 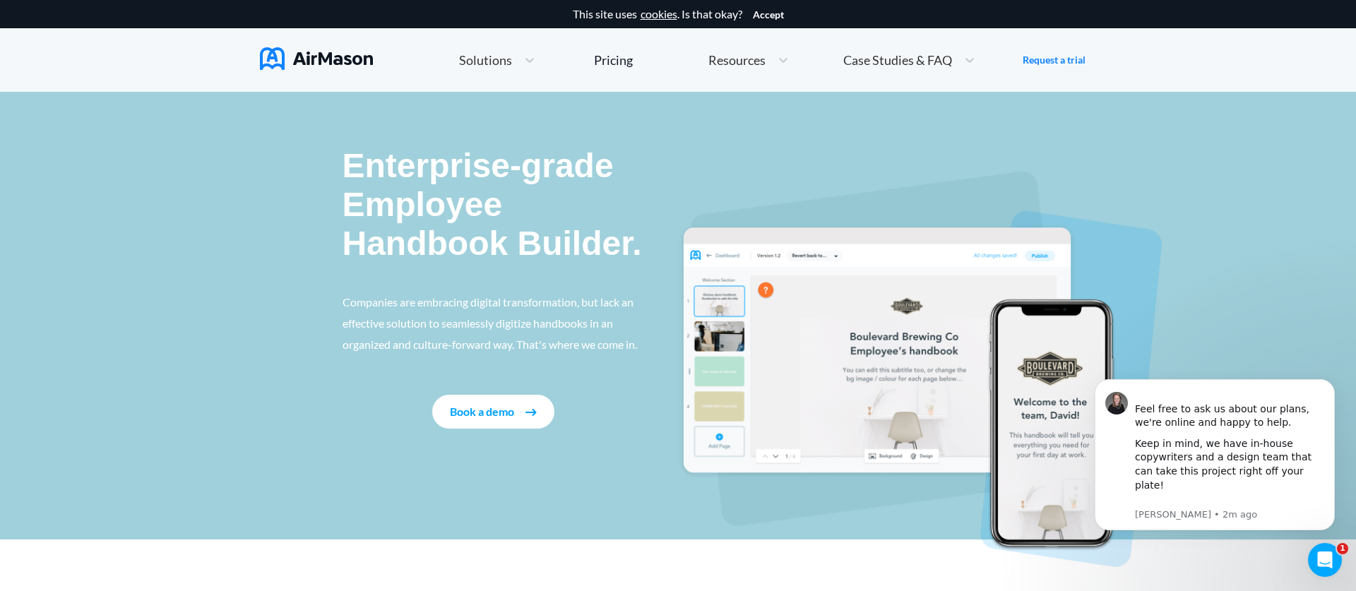 I want to click on button: Accept cookies, so click(x=768, y=15).